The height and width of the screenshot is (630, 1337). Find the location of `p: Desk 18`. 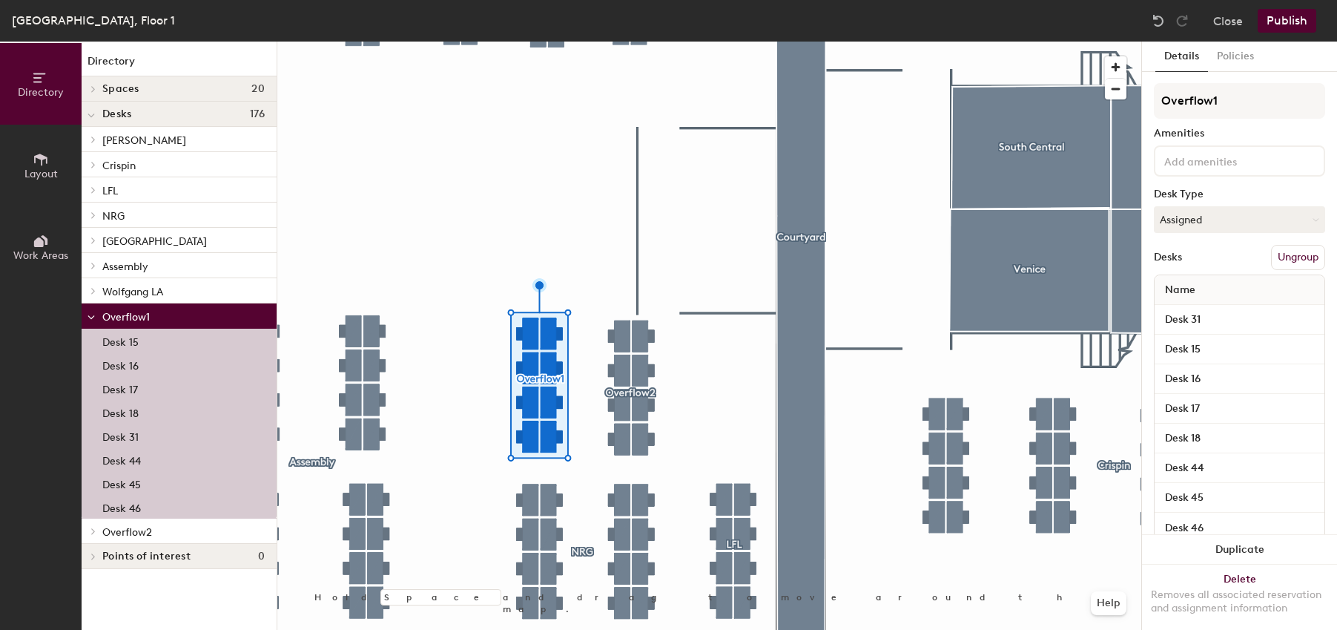

p: Desk 18 is located at coordinates (120, 411).